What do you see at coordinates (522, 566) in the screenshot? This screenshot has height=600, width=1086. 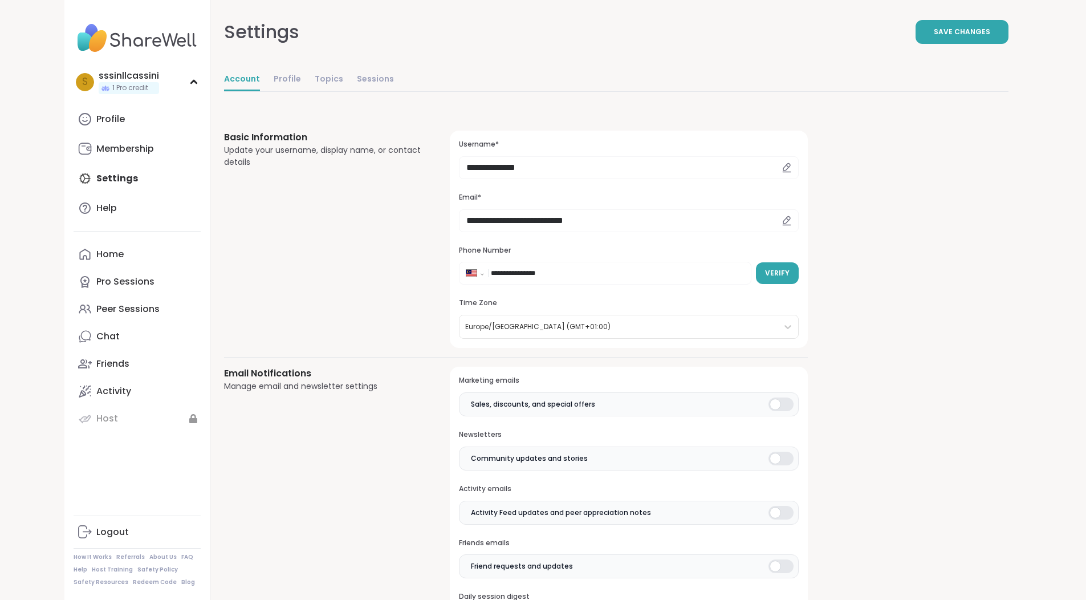 I see `span: Friend requests and updates` at bounding box center [522, 566].